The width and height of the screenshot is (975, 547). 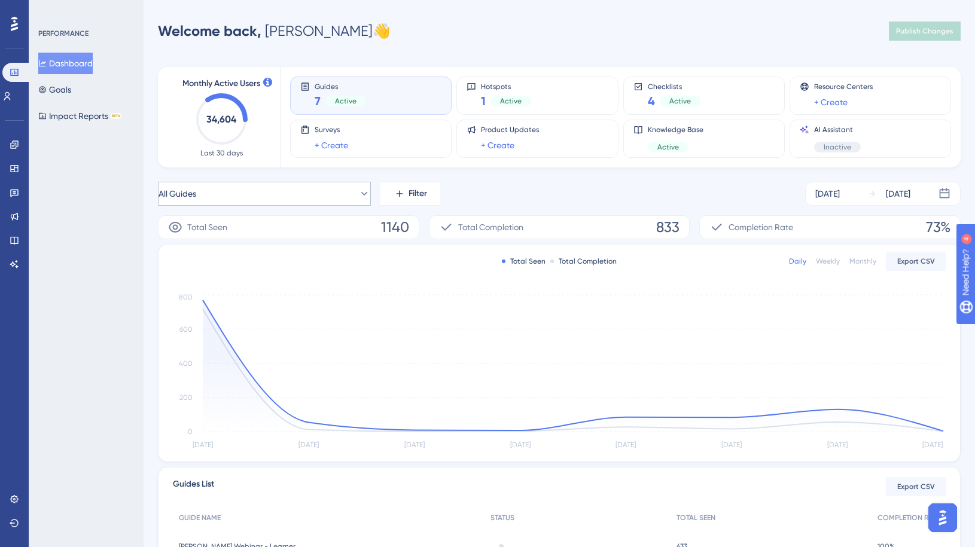 What do you see at coordinates (506, 86) in the screenshot?
I see `span: Hotspots` at bounding box center [506, 86].